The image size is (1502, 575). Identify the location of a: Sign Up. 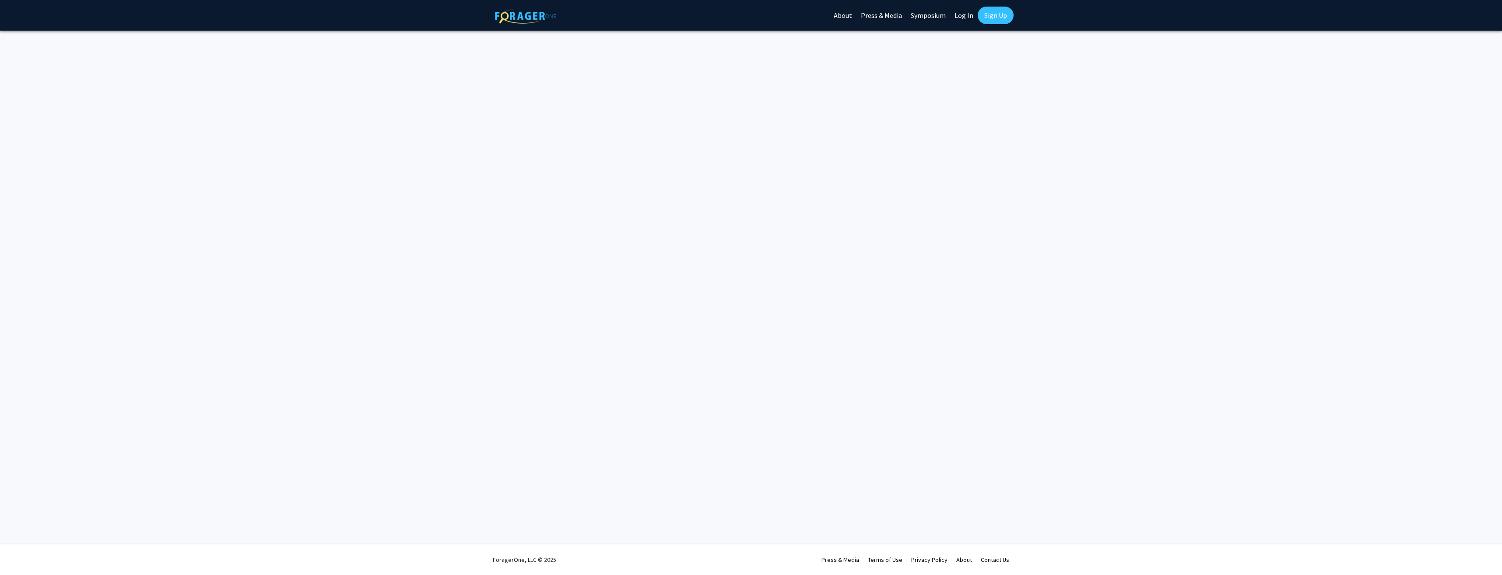
(995, 15).